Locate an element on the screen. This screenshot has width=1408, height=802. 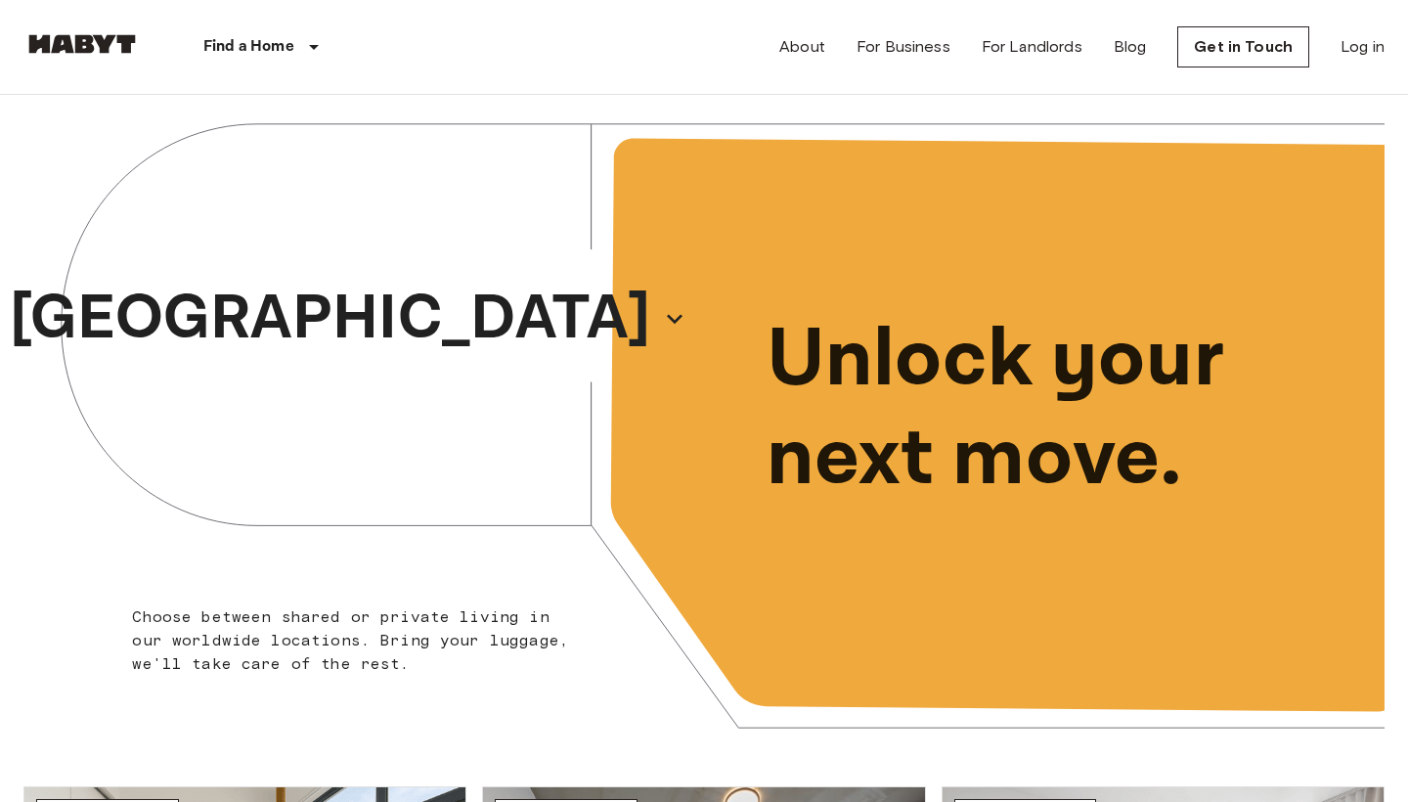
a: Log in is located at coordinates (1362, 47).